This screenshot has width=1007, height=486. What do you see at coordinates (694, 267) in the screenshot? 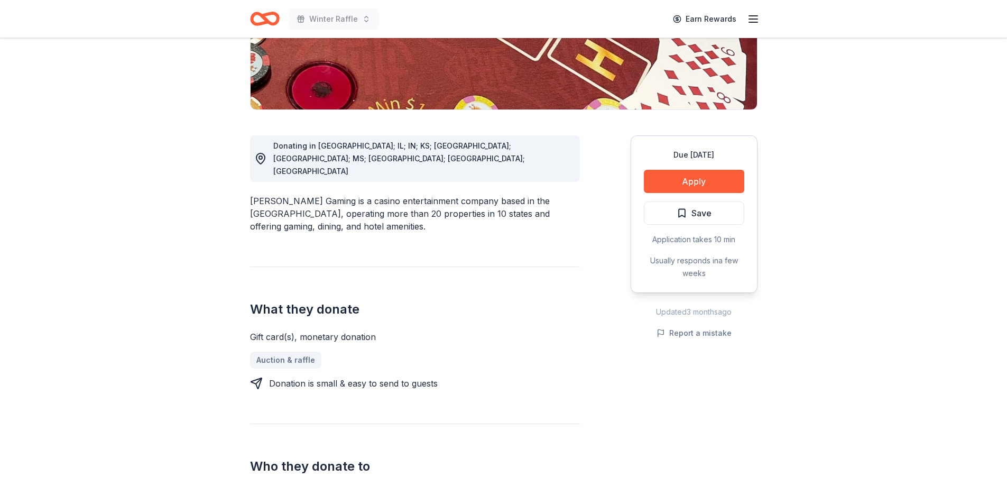
I see `div: Usually responds in a few weeks` at bounding box center [694, 267].